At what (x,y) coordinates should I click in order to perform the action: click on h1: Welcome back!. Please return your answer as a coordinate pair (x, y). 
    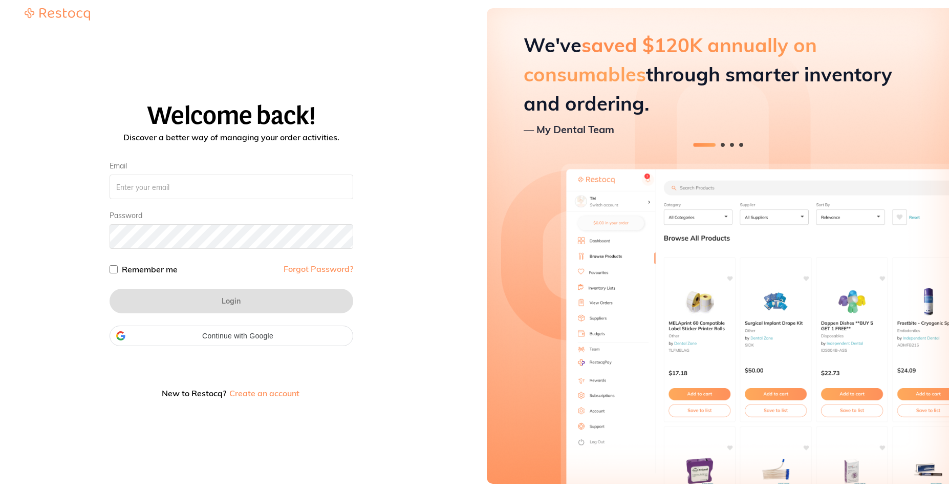
    Looking at the image, I should click on (231, 116).